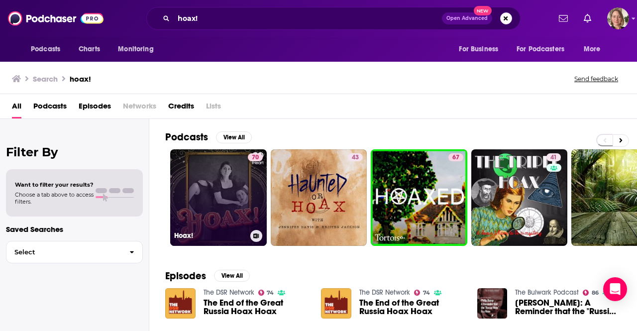 Image resolution: width=637 pixels, height=331 pixels. Describe the element at coordinates (74, 229) in the screenshot. I see `p: Saved Searches` at that location.